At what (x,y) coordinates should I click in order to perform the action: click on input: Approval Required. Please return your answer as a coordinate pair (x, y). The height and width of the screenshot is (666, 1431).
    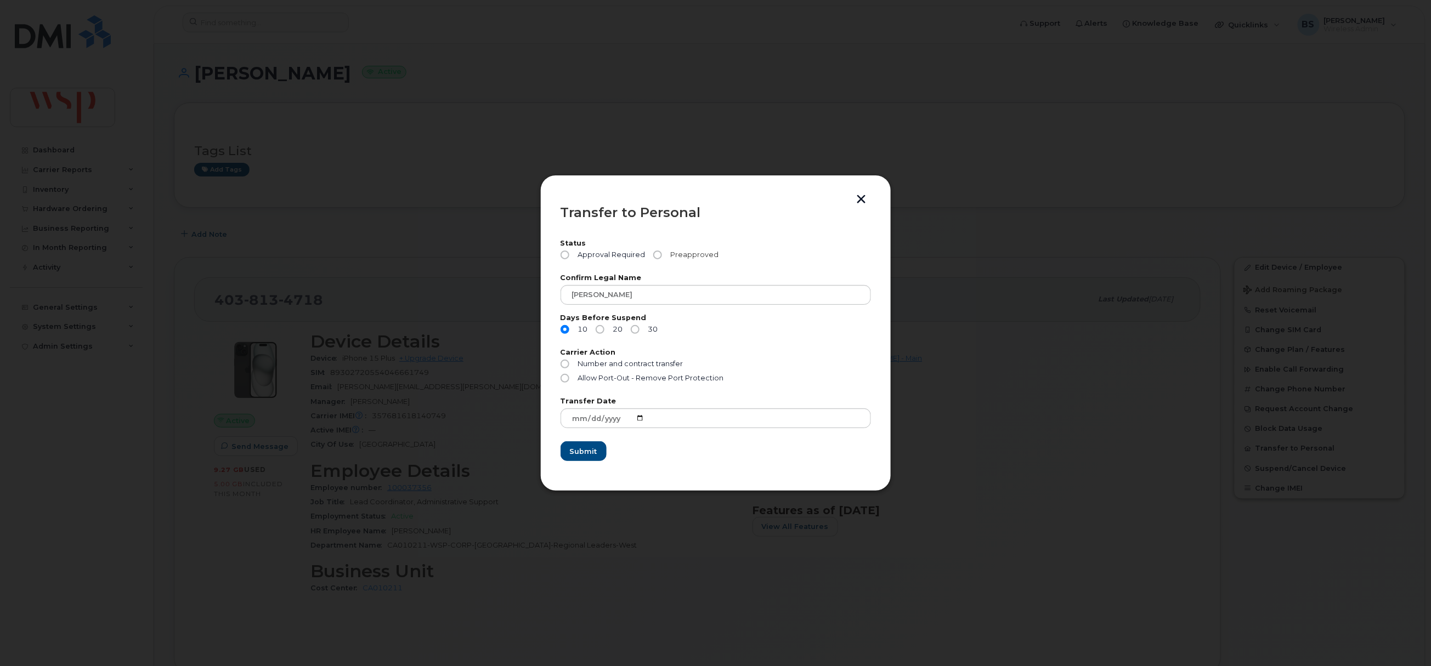
    Looking at the image, I should click on (565, 255).